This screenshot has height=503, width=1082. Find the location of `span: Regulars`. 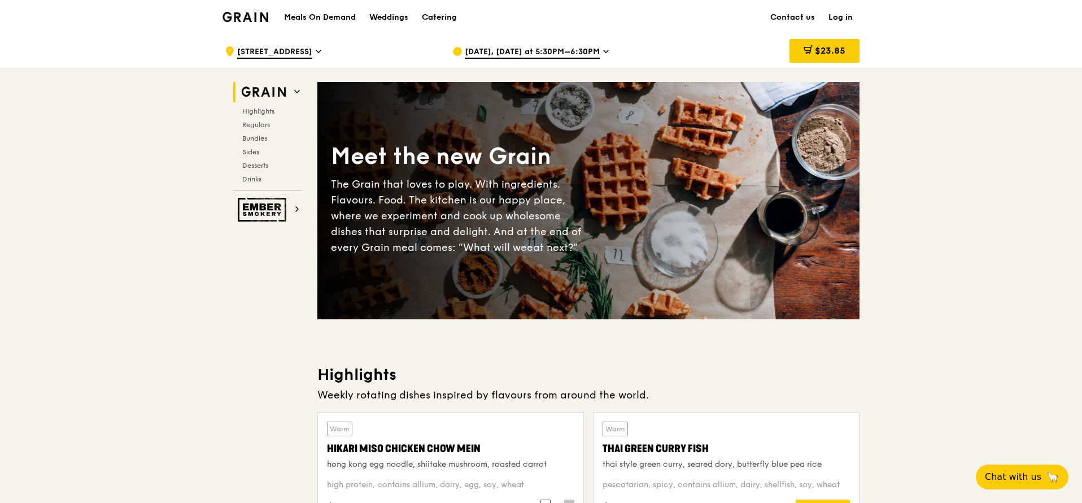

span: Regulars is located at coordinates (256, 125).